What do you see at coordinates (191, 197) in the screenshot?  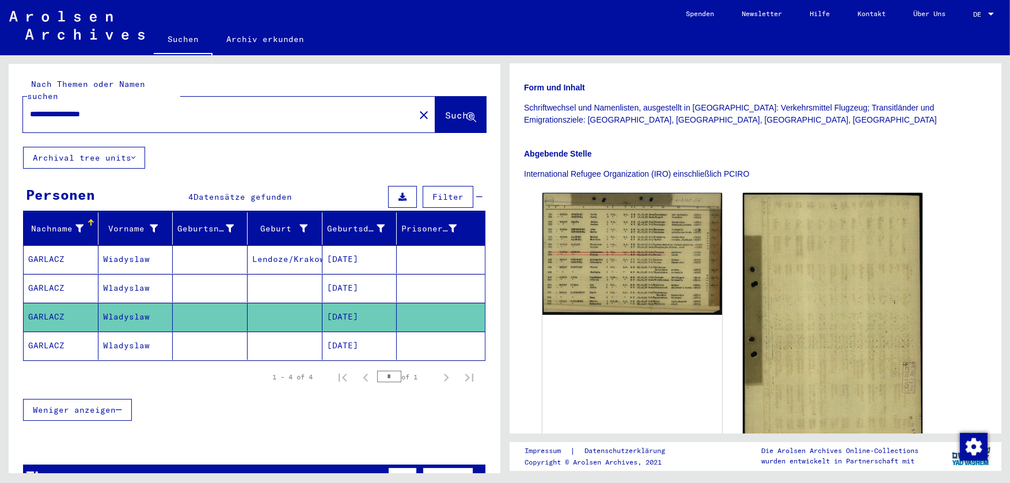 I see `span: 4` at bounding box center [191, 197].